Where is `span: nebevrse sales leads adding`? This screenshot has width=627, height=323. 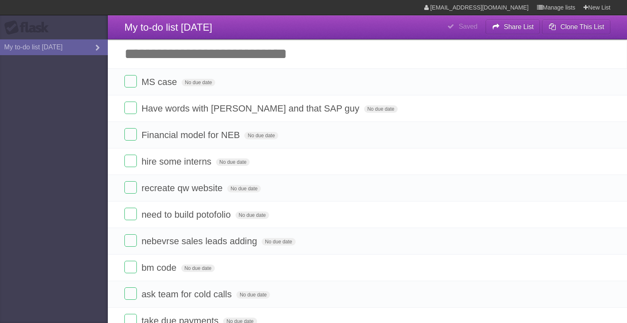
span: nebevrse sales leads adding is located at coordinates (200, 241).